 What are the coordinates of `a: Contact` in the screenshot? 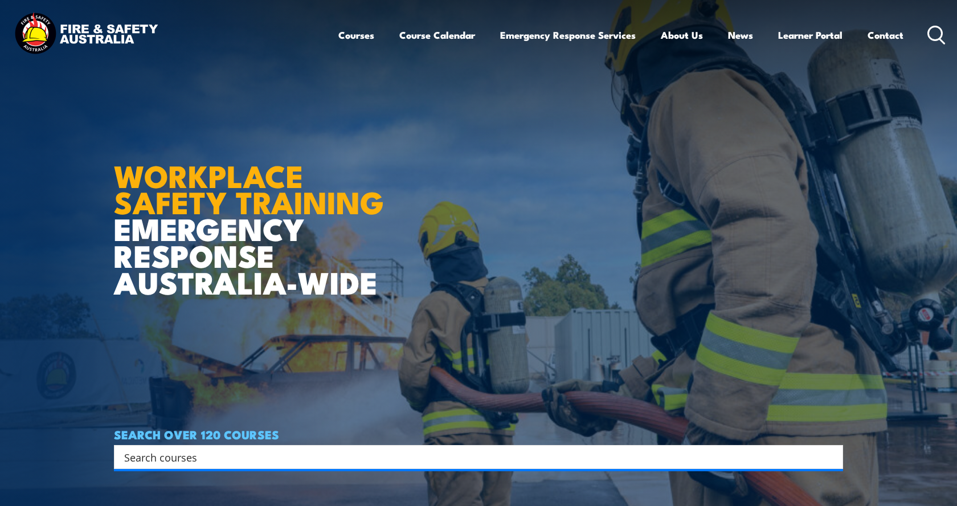 It's located at (885, 35).